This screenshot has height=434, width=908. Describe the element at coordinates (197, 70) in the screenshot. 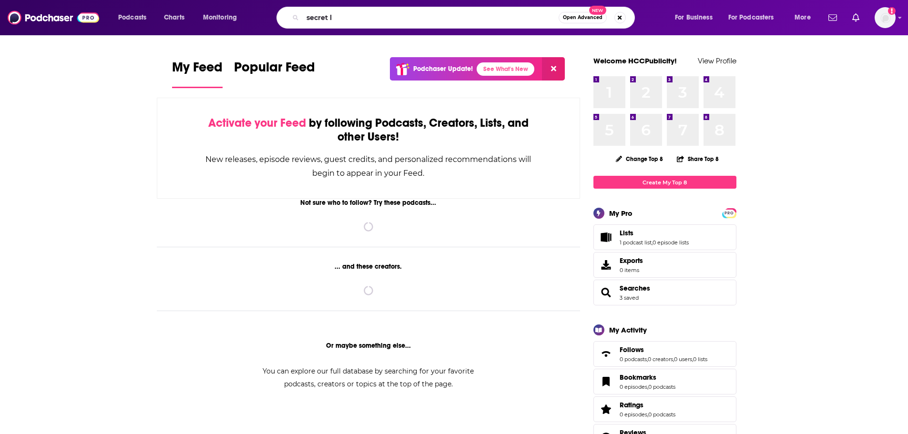

I see `span: My Feed` at that location.